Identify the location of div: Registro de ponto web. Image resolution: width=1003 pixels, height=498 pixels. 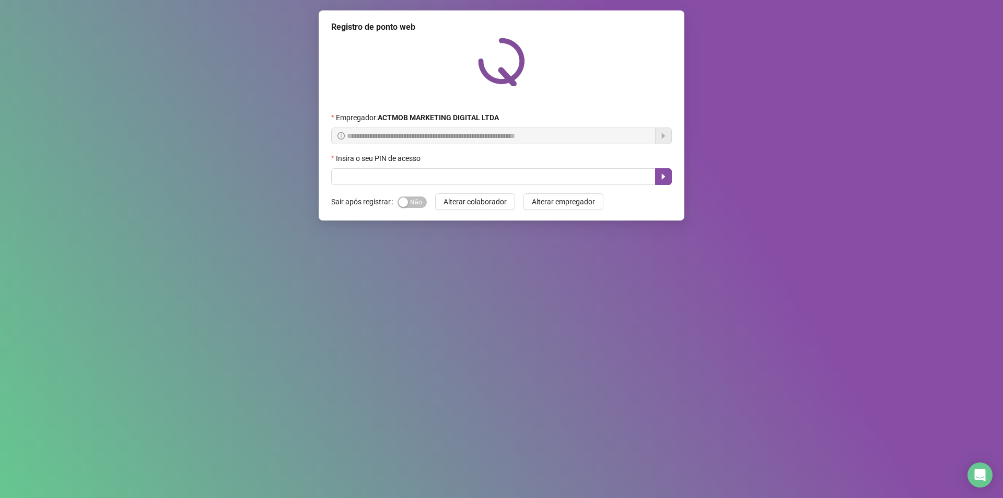
(502, 27).